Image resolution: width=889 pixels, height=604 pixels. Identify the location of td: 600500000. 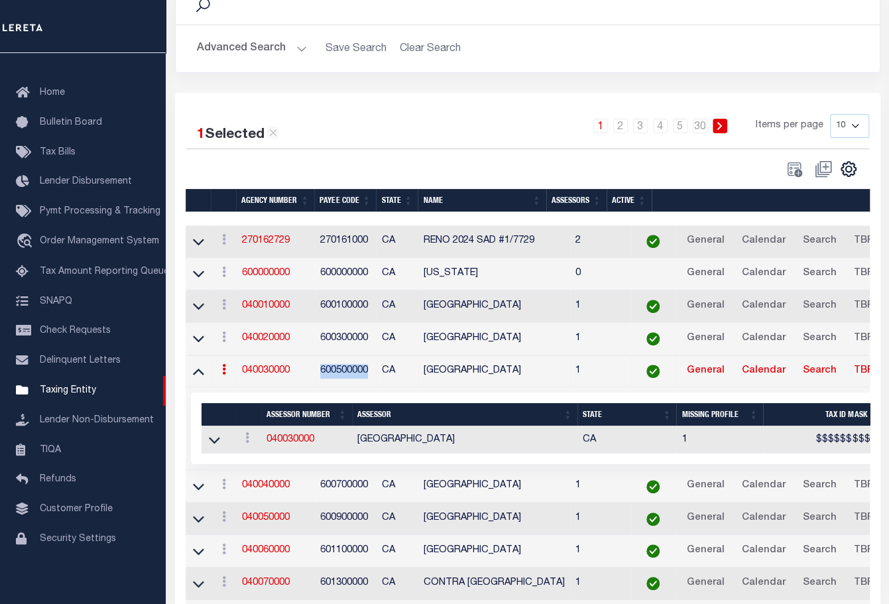
(345, 371).